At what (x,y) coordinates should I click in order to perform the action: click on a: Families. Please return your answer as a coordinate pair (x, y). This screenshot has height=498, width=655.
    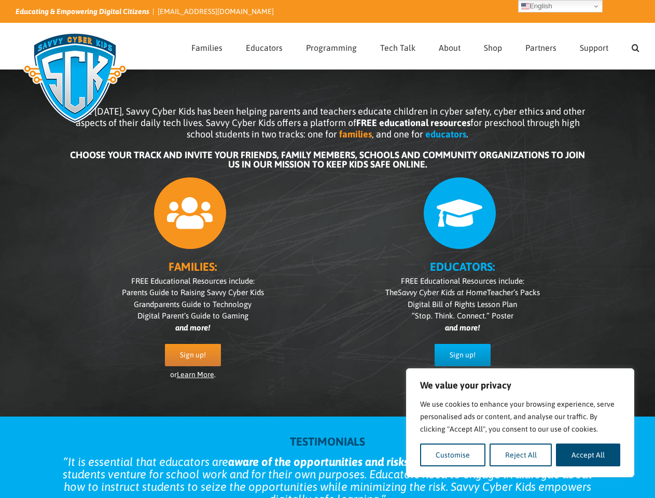
    Looking at the image, I should click on (207, 46).